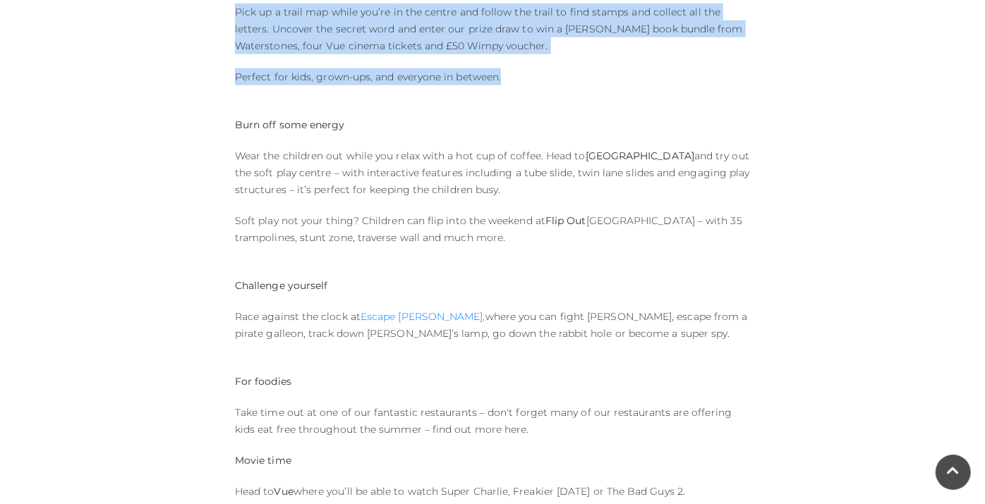  Describe the element at coordinates (263, 382) in the screenshot. I see `strong: For foodies` at that location.